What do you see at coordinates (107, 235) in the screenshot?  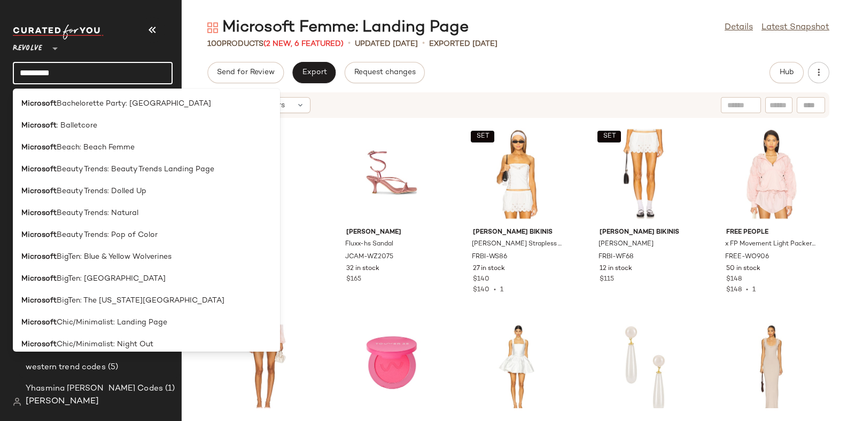 I see `span: Beauty Trends: Pop of Color` at bounding box center [107, 235].